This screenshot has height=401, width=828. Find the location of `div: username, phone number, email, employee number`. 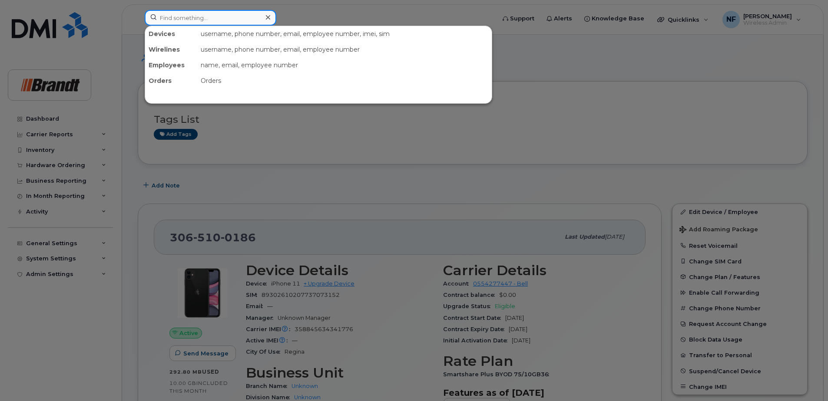

div: username, phone number, email, employee number is located at coordinates (345, 50).